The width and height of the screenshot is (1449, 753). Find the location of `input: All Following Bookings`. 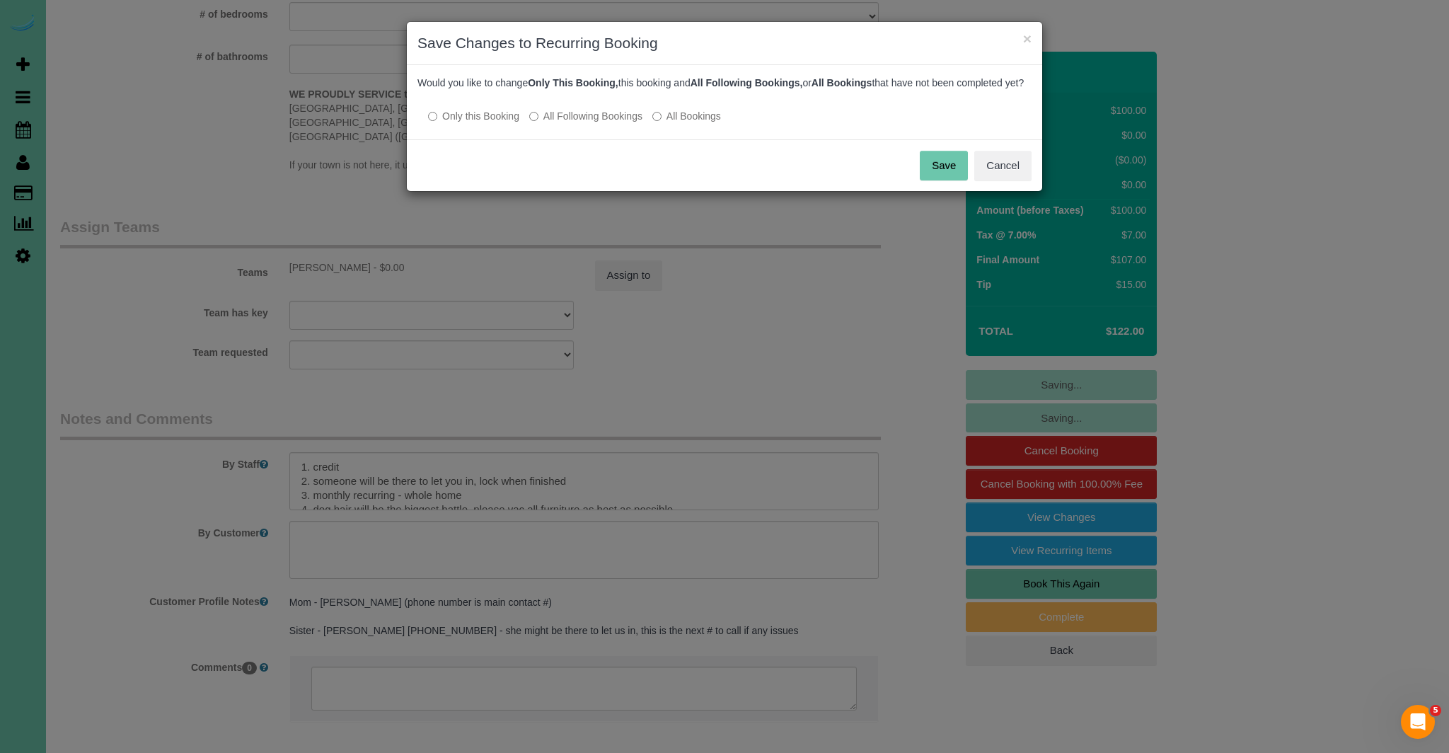

input: All Following Bookings is located at coordinates (534, 116).